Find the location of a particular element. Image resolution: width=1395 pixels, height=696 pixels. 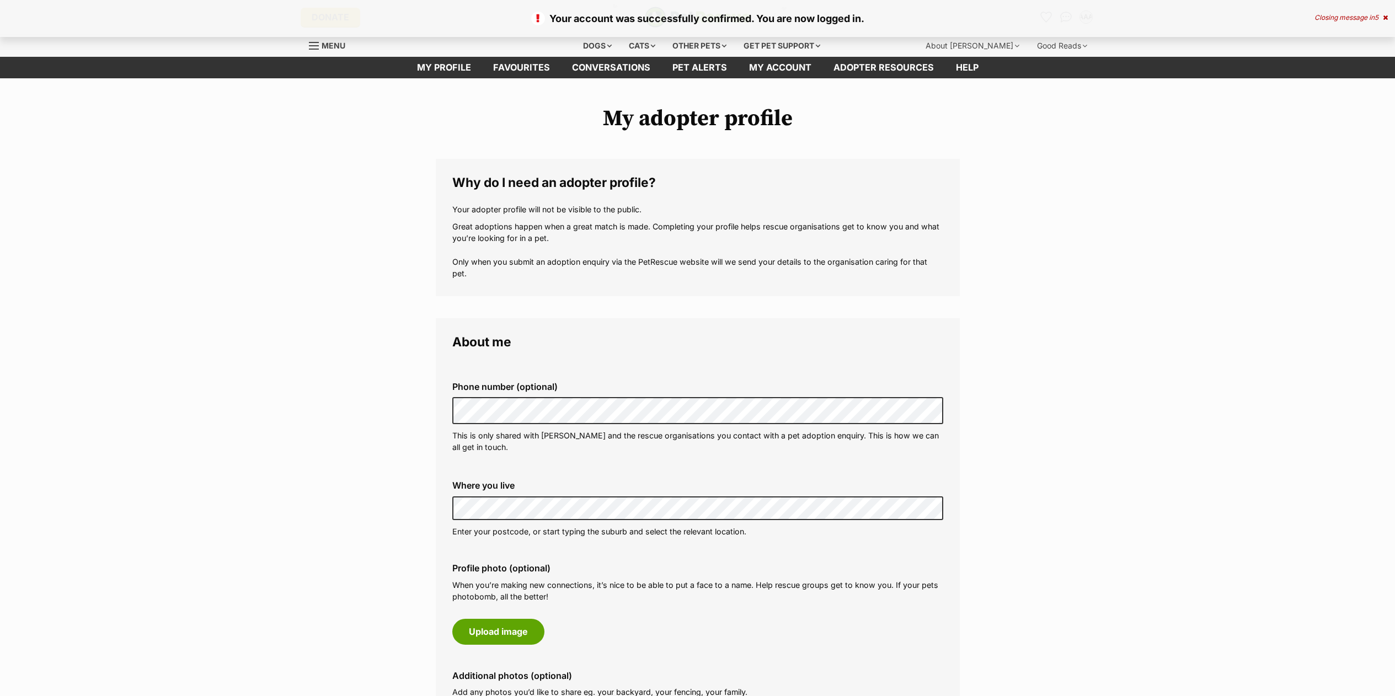

label: Phone number (optional) is located at coordinates (698, 387).